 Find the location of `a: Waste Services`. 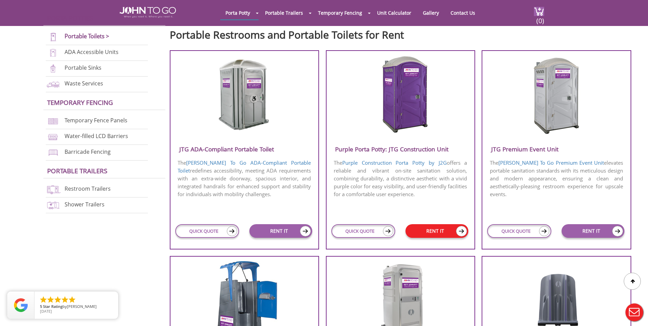

a: Waste Services is located at coordinates (84, 83).